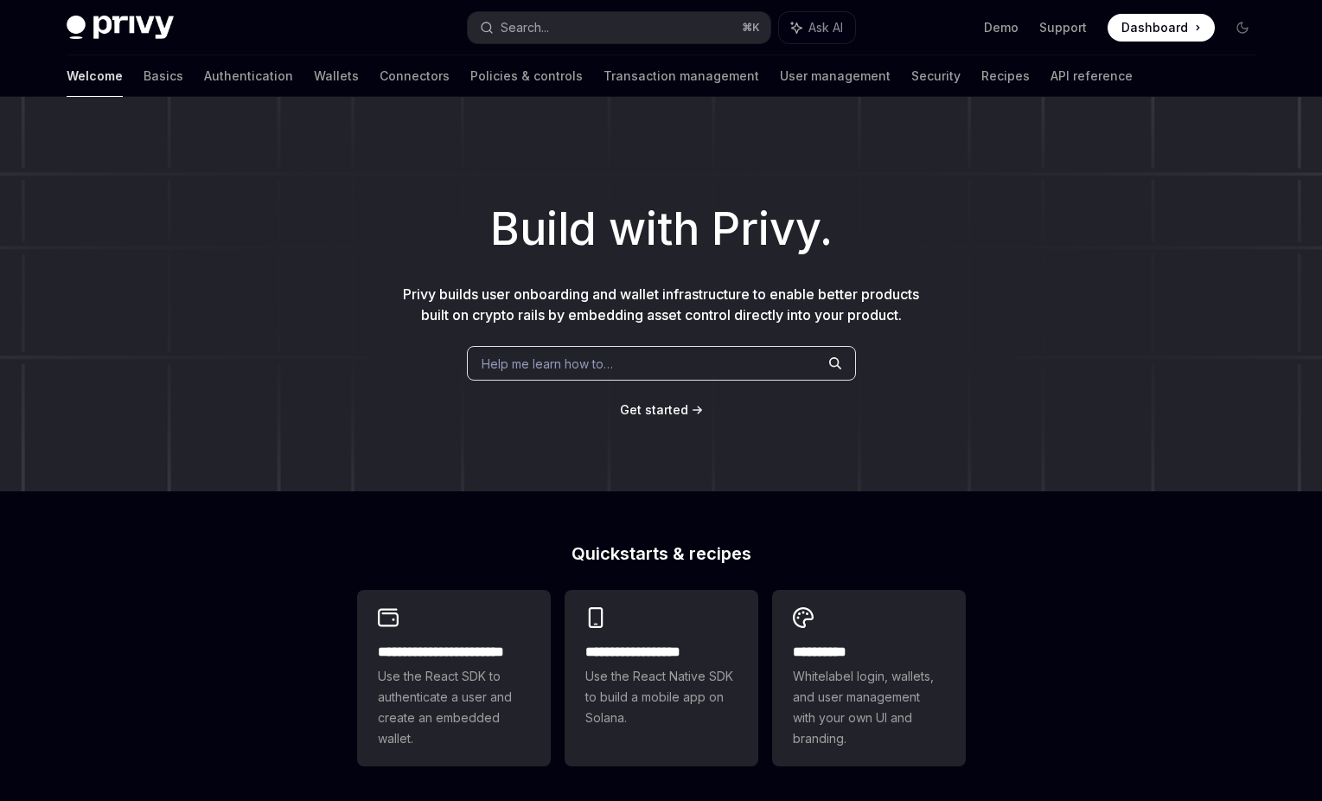 Image resolution: width=1322 pixels, height=801 pixels. What do you see at coordinates (869, 707) in the screenshot?
I see `span: Whitelabel login, wallets, and user management with your own UI and branding.` at bounding box center [869, 707].